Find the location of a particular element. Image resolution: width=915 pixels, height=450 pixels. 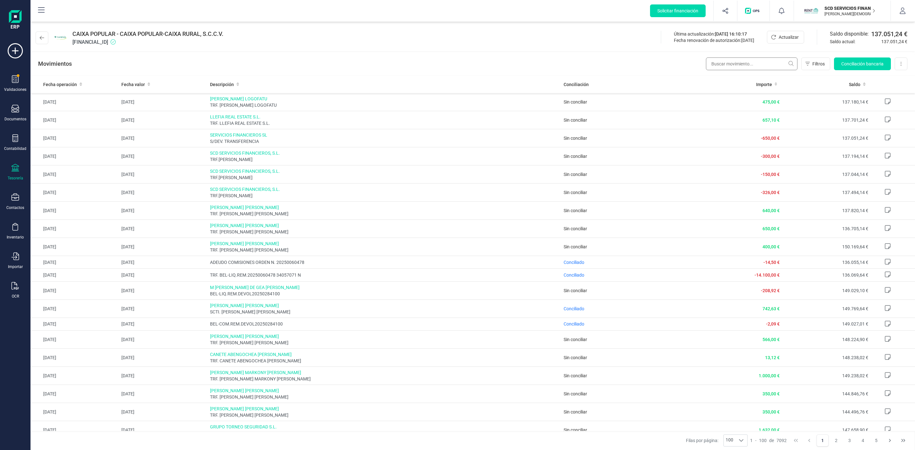

div: Inventario is located at coordinates (15, 237).